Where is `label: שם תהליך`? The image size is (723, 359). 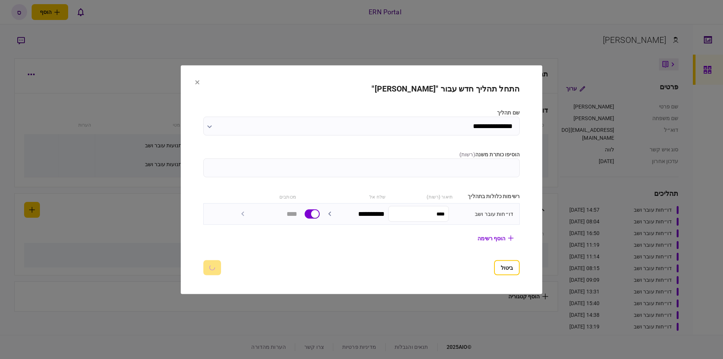 label: שם תהליך is located at coordinates (361, 112).